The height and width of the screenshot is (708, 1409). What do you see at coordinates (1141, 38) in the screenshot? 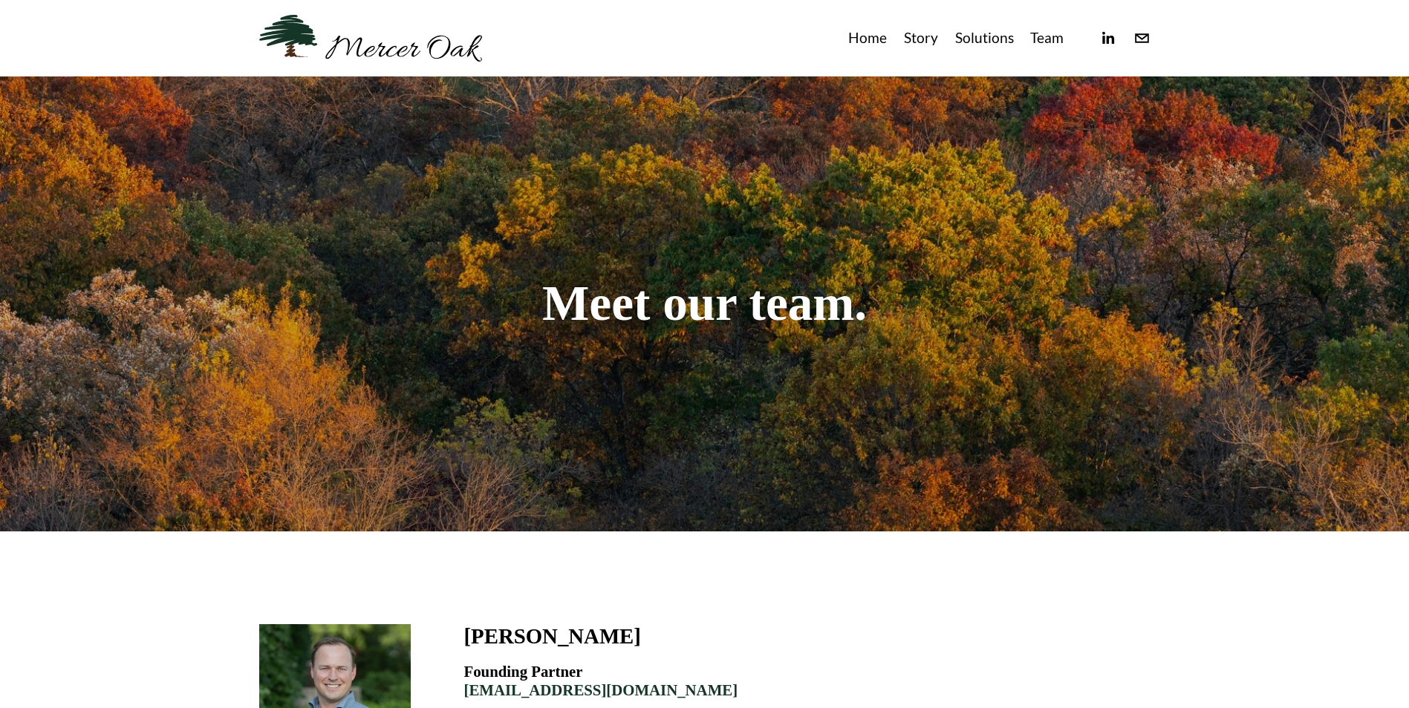
I see `a: info@merceroaklaw.com` at bounding box center [1141, 38].